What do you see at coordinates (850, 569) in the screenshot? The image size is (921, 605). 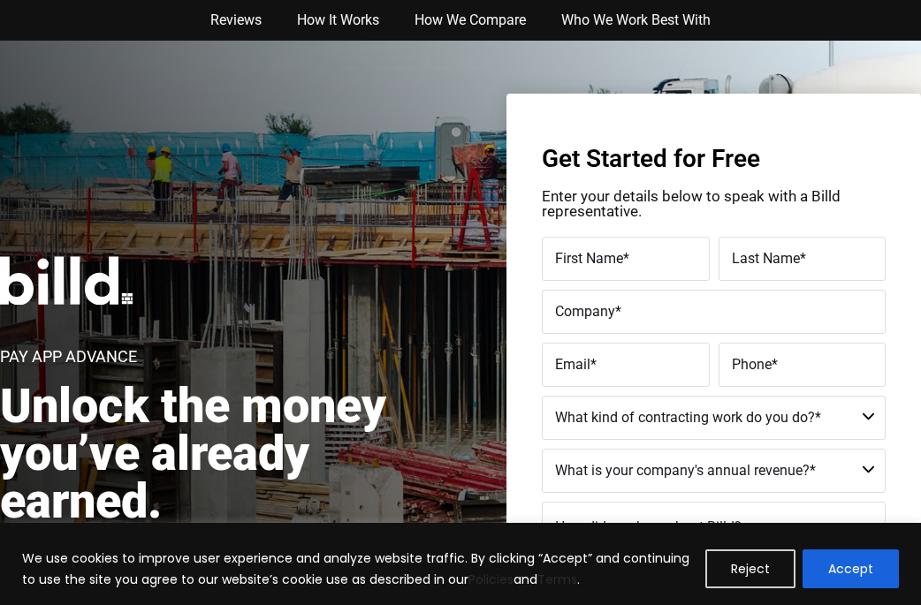 I see `button: Accept` at bounding box center [850, 569].